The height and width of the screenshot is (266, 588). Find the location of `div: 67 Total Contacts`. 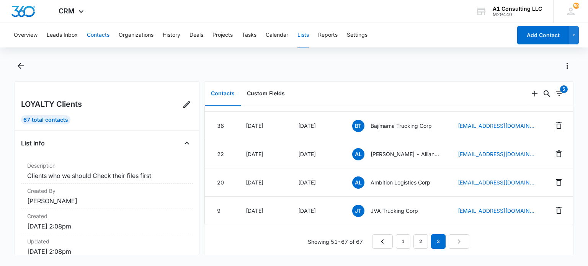

div: 67 Total Contacts is located at coordinates (46, 120).